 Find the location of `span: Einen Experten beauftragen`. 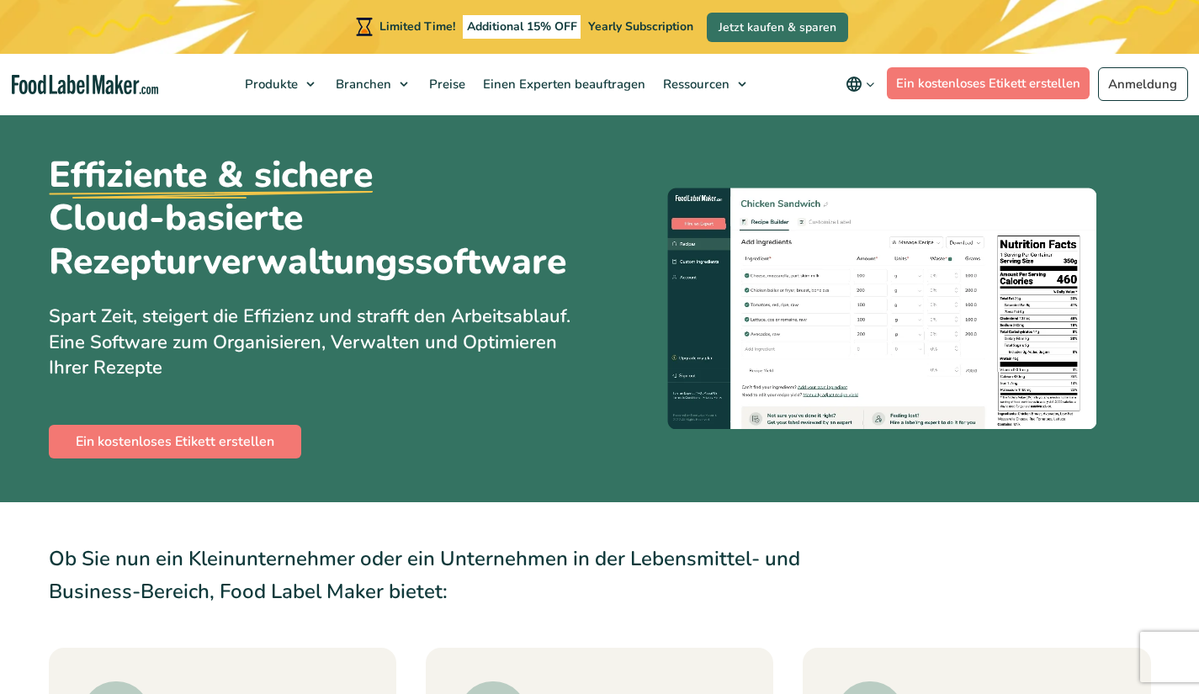

span: Einen Experten beauftragen is located at coordinates (562, 84).